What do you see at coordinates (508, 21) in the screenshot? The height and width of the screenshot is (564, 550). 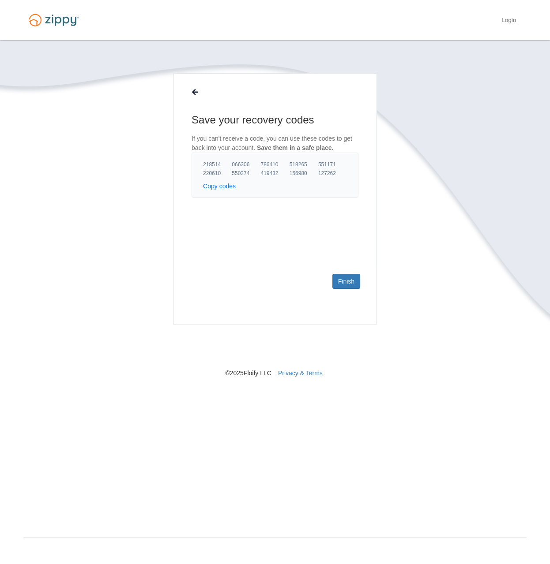 I see `a: Login` at bounding box center [508, 21].